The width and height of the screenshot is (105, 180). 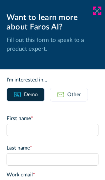 I want to click on div: Demo, so click(x=31, y=95).